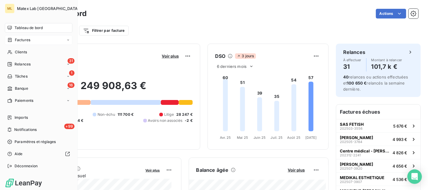 This screenshot has height=190, width=428. Describe the element at coordinates (400, 126) in the screenshot. I see `span: 5 676 €` at that location.